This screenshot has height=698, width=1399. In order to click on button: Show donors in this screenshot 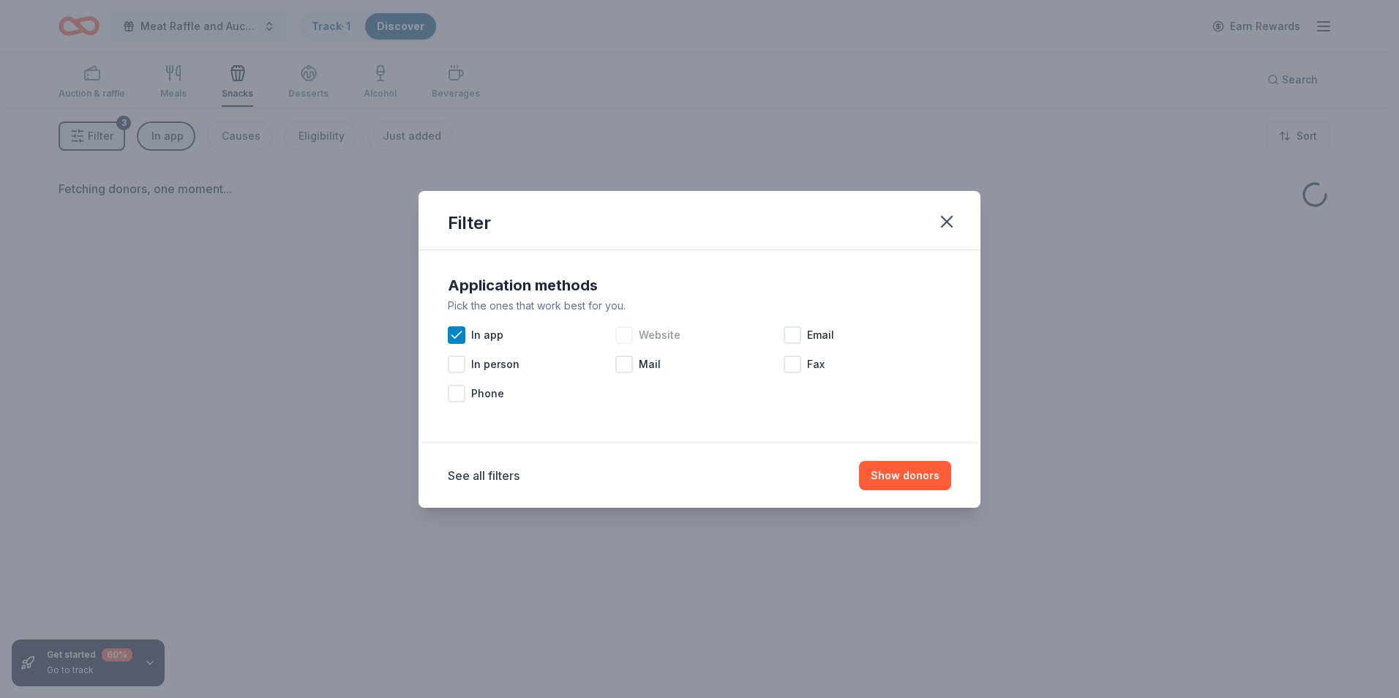, I will do `click(905, 476)`.